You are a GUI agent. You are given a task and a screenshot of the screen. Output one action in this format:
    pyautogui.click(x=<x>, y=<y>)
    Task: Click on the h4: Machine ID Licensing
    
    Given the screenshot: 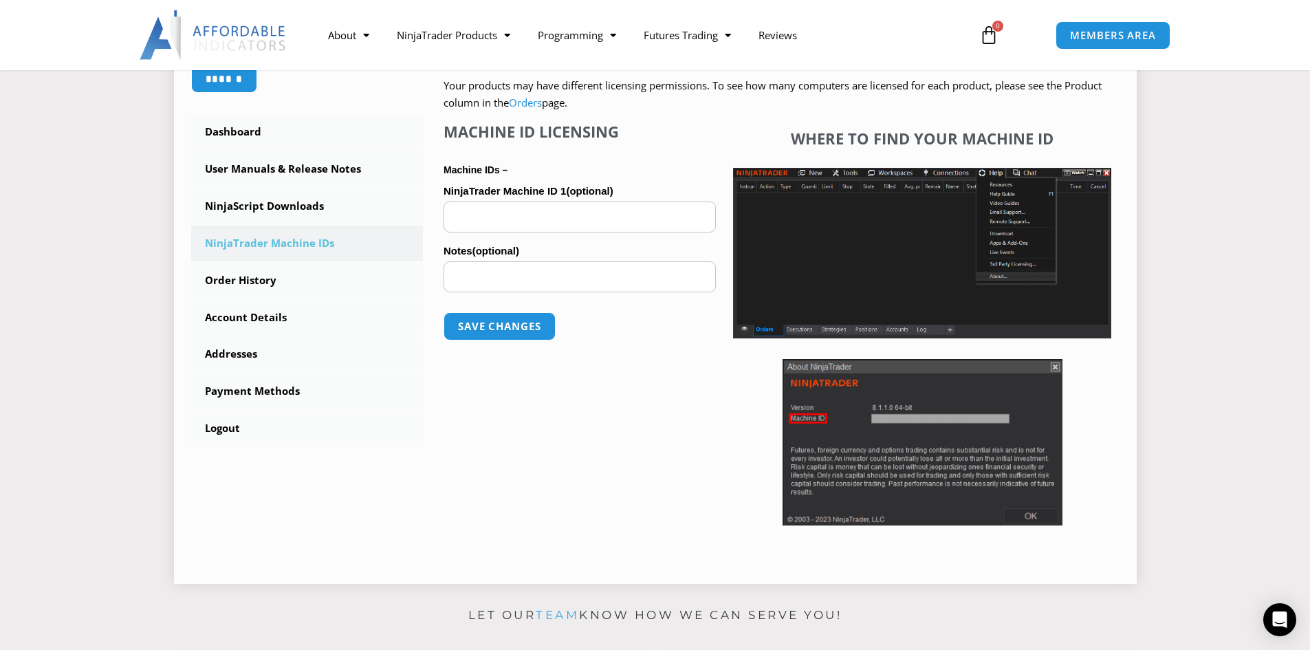 What is the action you would take?
    pyautogui.click(x=580, y=131)
    